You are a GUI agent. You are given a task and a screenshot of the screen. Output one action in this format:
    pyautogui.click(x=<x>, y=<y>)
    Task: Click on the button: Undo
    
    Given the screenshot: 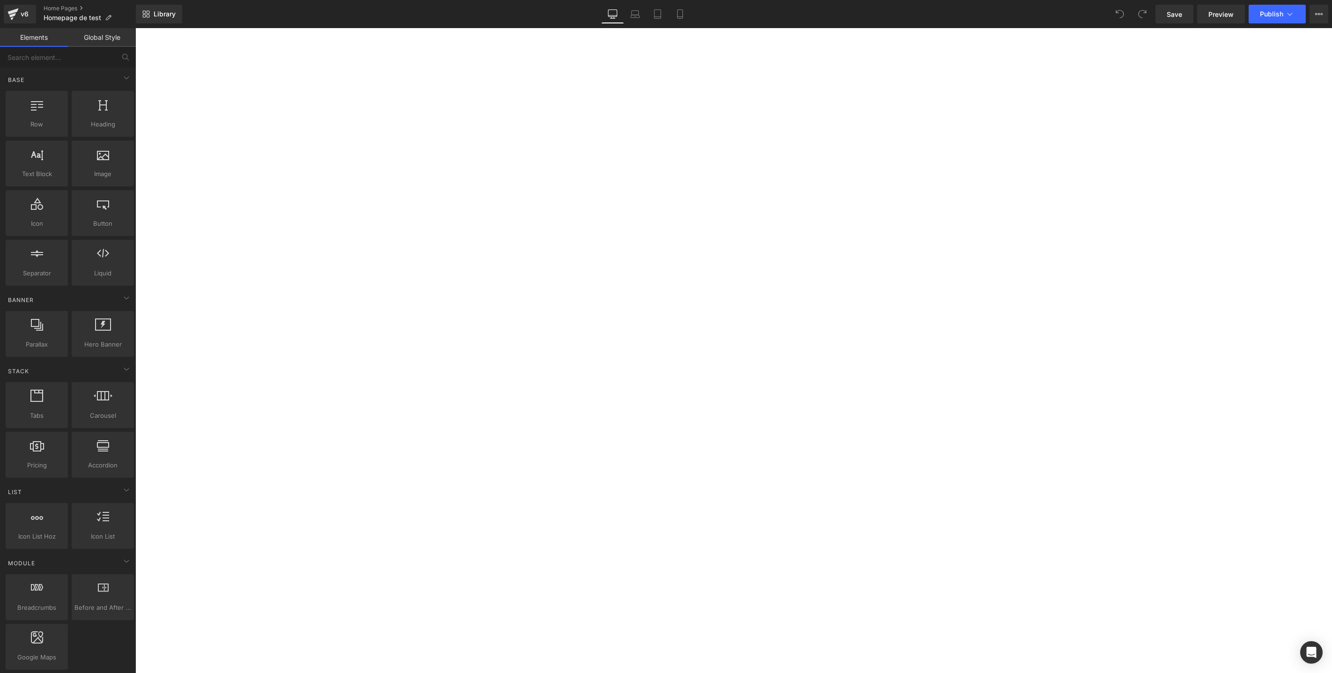 What is the action you would take?
    pyautogui.click(x=1120, y=14)
    